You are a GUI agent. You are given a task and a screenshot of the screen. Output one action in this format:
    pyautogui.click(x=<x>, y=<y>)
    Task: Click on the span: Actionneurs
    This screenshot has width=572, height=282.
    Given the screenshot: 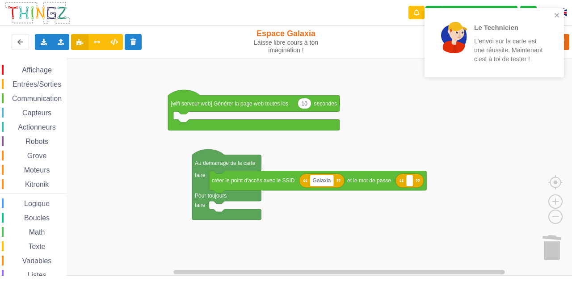 What is the action you would take?
    pyautogui.click(x=37, y=127)
    